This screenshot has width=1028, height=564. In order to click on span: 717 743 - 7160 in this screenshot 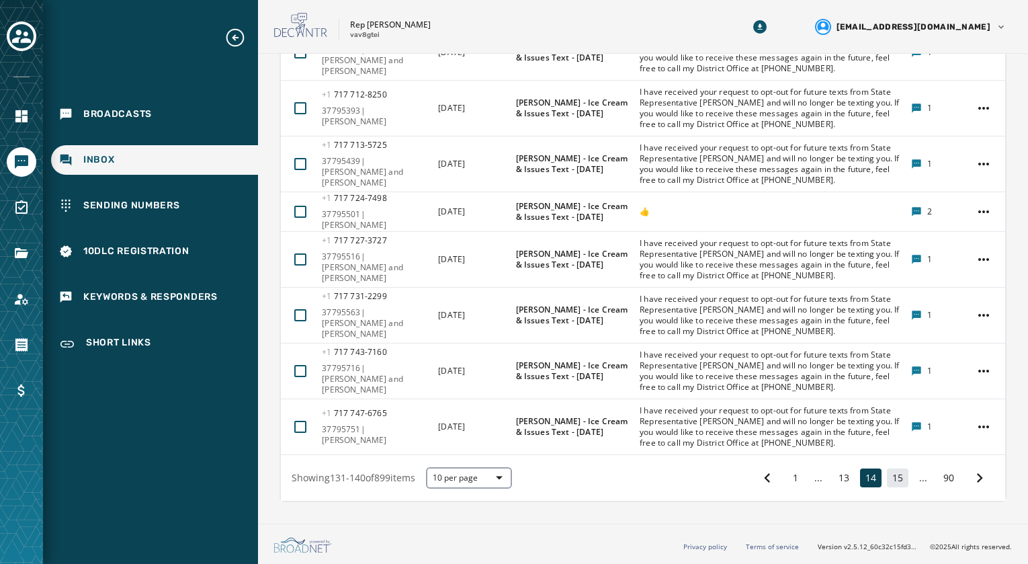, I will do `click(354, 351)`.